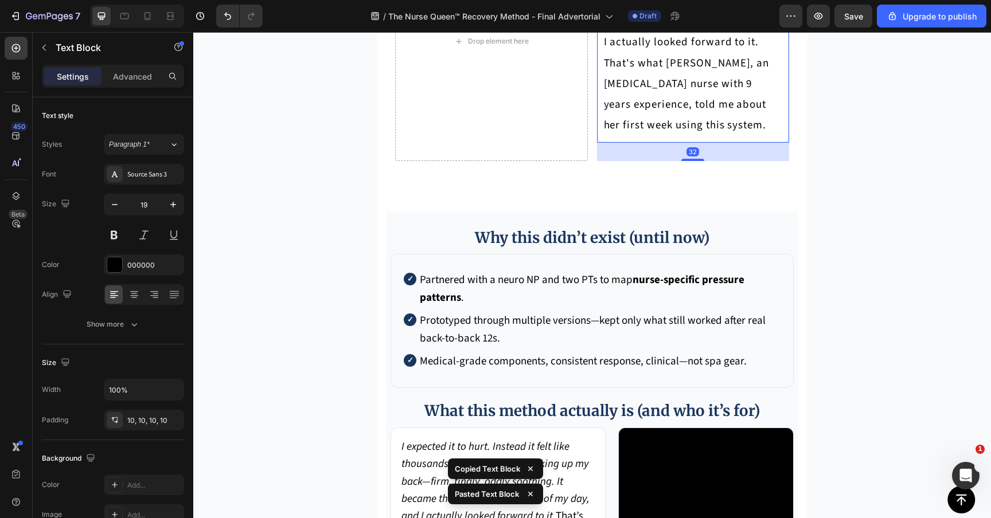 This screenshot has height=518, width=991. Describe the element at coordinates (931, 16) in the screenshot. I see `div: Upgrade to publish` at that location.